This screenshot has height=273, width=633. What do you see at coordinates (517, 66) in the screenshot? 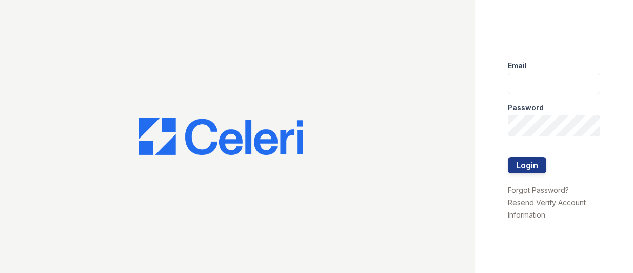
I see `label: Email` at bounding box center [517, 66].